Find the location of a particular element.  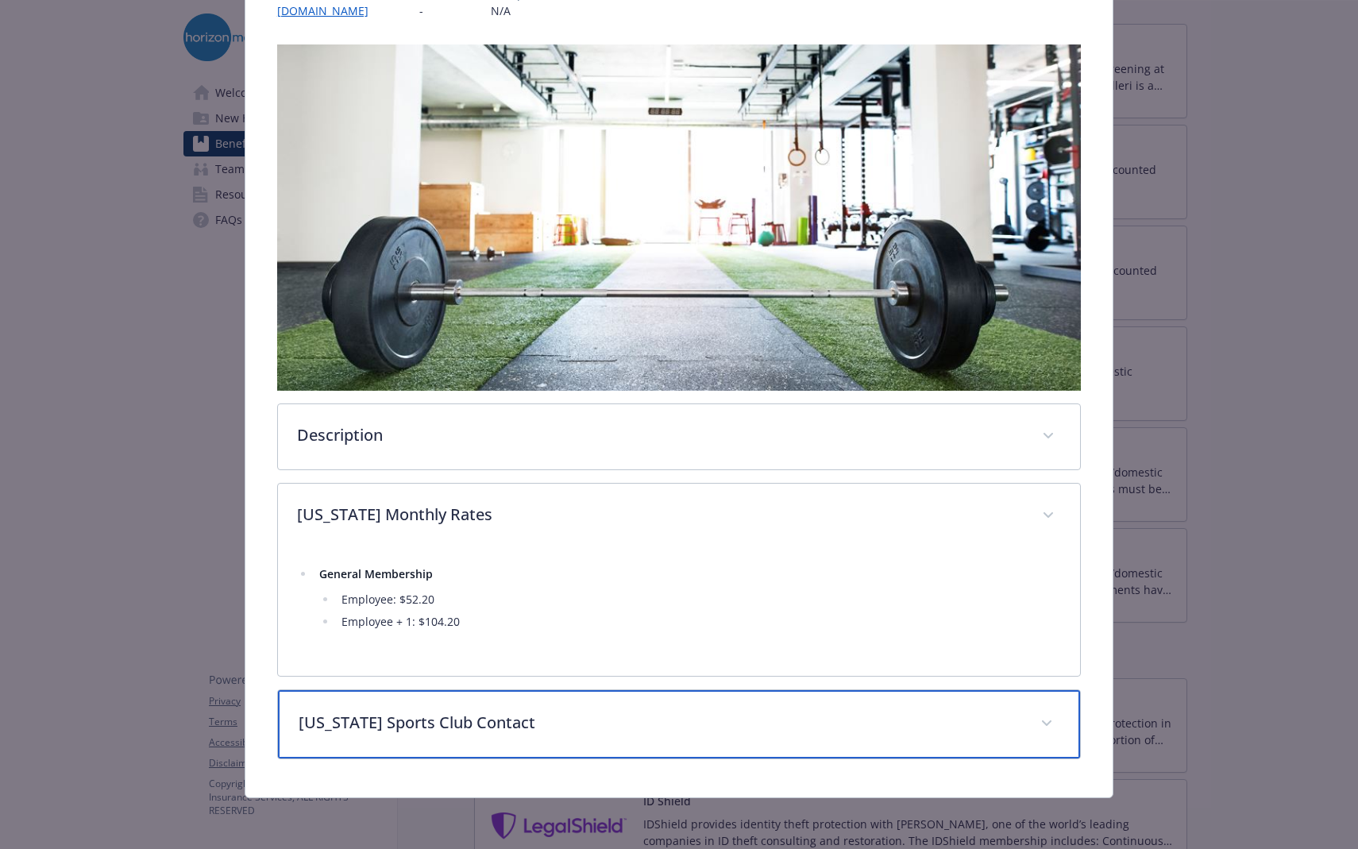

li: Employee + 1: $104.20 is located at coordinates (699, 622).